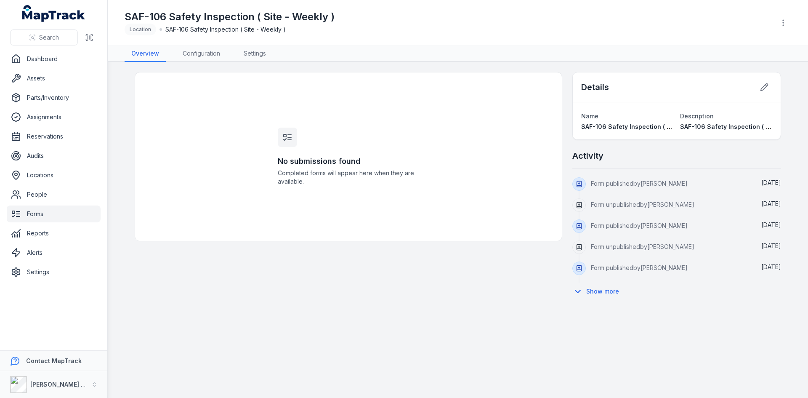 The image size is (808, 398). I want to click on time: 9/10/2025, 10:57:00 AM, so click(771, 266).